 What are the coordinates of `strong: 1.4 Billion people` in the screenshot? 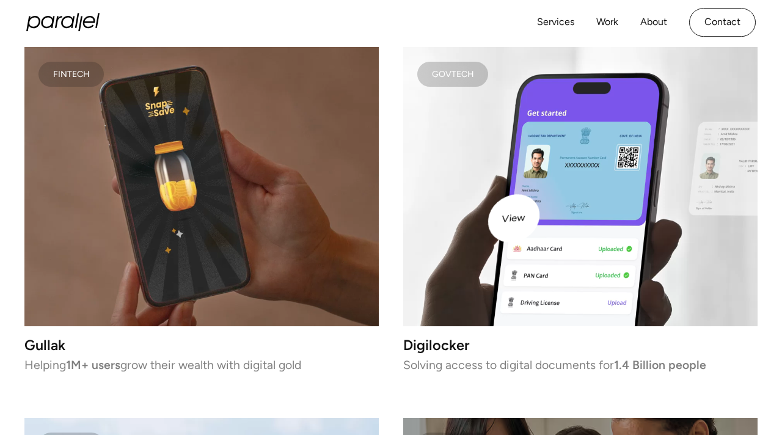 It's located at (660, 365).